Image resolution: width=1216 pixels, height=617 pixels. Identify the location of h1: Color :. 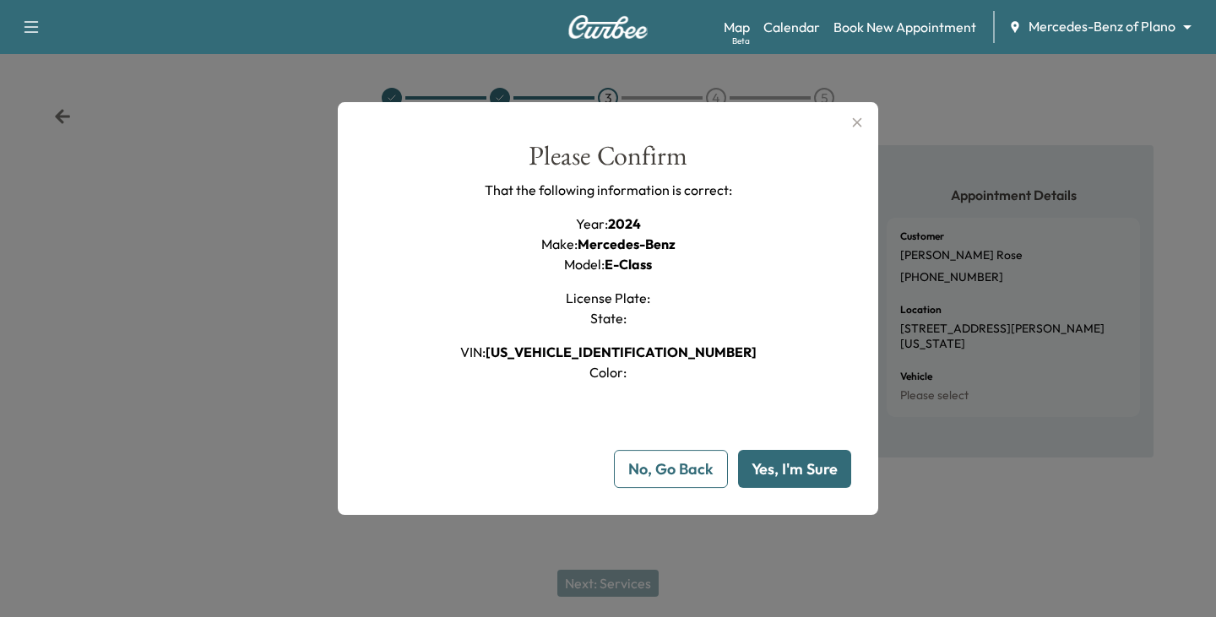
(608, 372).